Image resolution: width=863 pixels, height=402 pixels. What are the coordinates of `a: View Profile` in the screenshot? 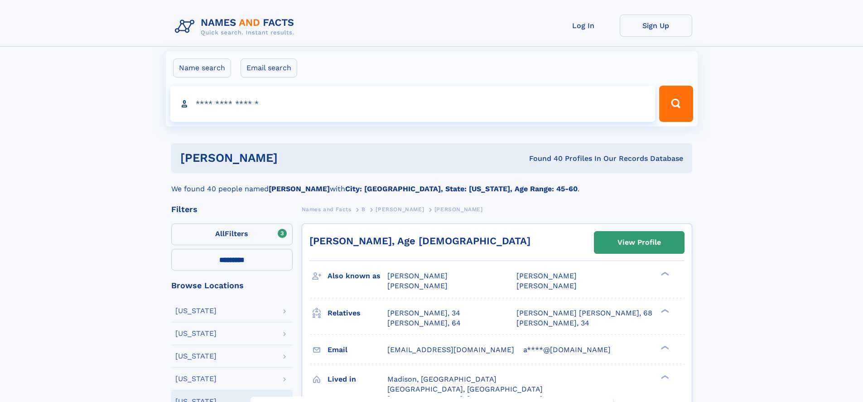 It's located at (639, 242).